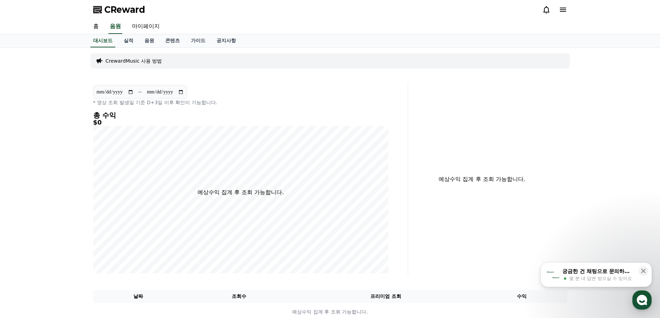  What do you see at coordinates (119, 10) in the screenshot?
I see `a: CReward` at bounding box center [119, 10].